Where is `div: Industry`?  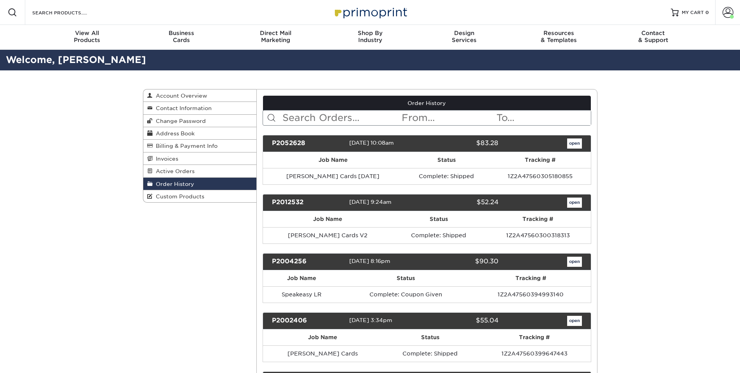
div: Industry is located at coordinates (370, 37).